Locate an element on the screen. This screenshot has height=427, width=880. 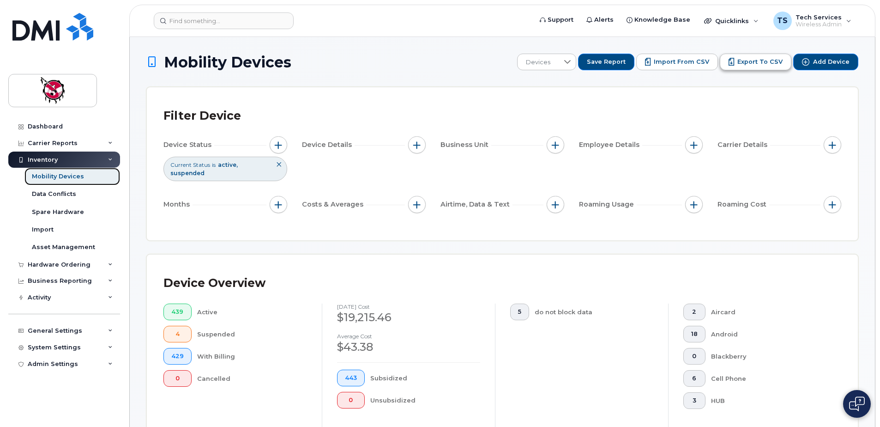
button: 2 is located at coordinates (694, 312).